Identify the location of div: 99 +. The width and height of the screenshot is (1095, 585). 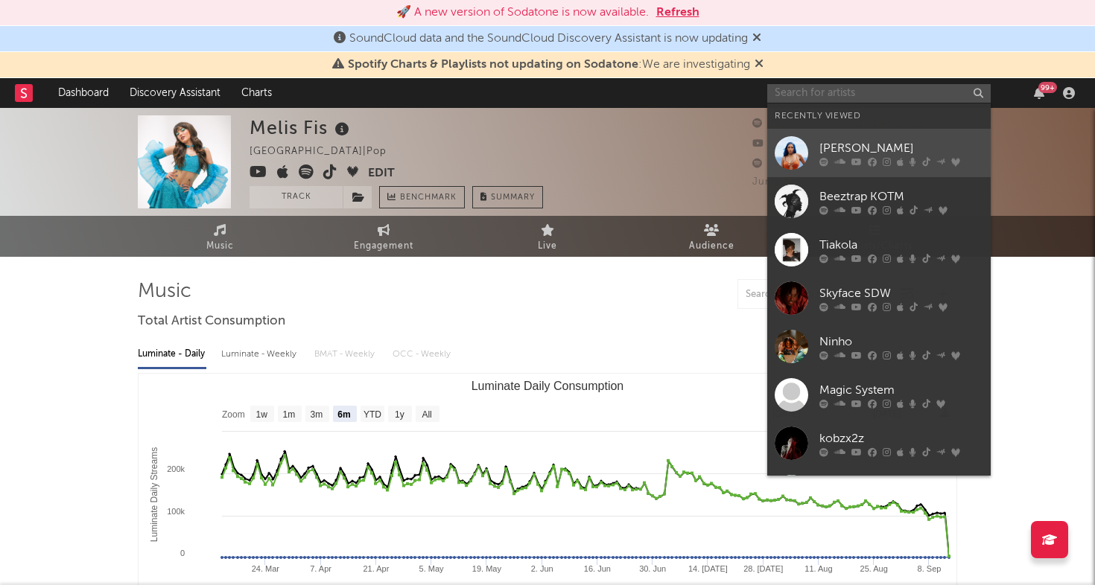
(1047, 87).